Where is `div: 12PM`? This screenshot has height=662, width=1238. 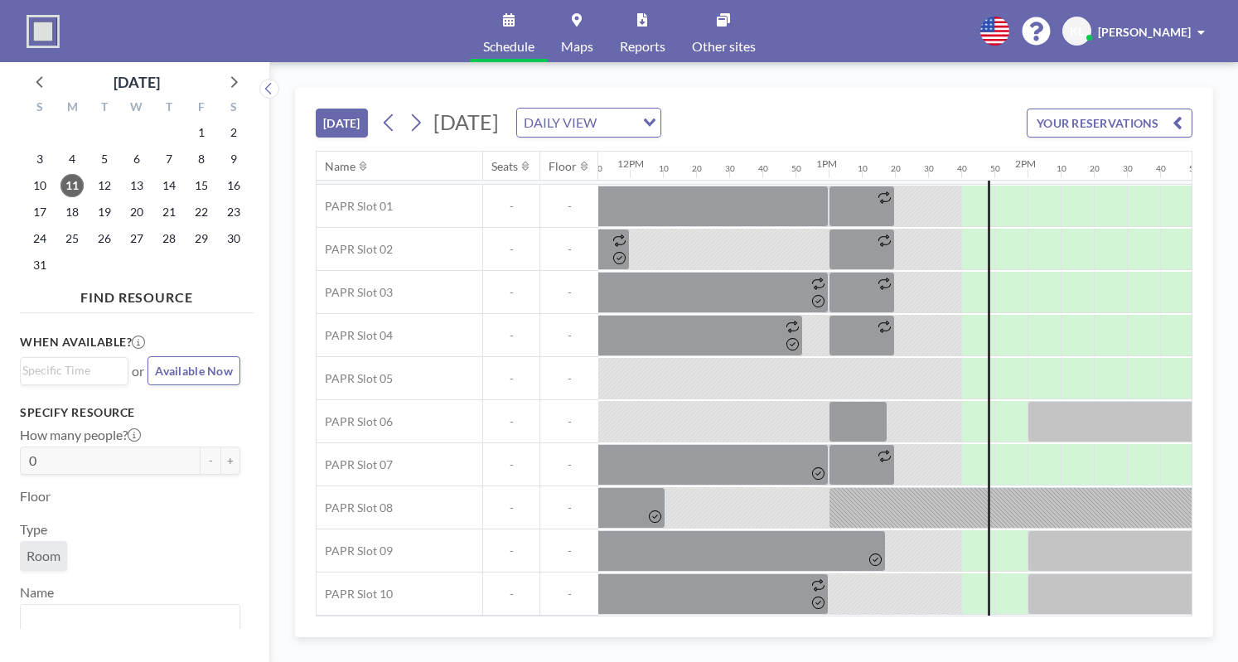
div: 12PM is located at coordinates (631, 163).